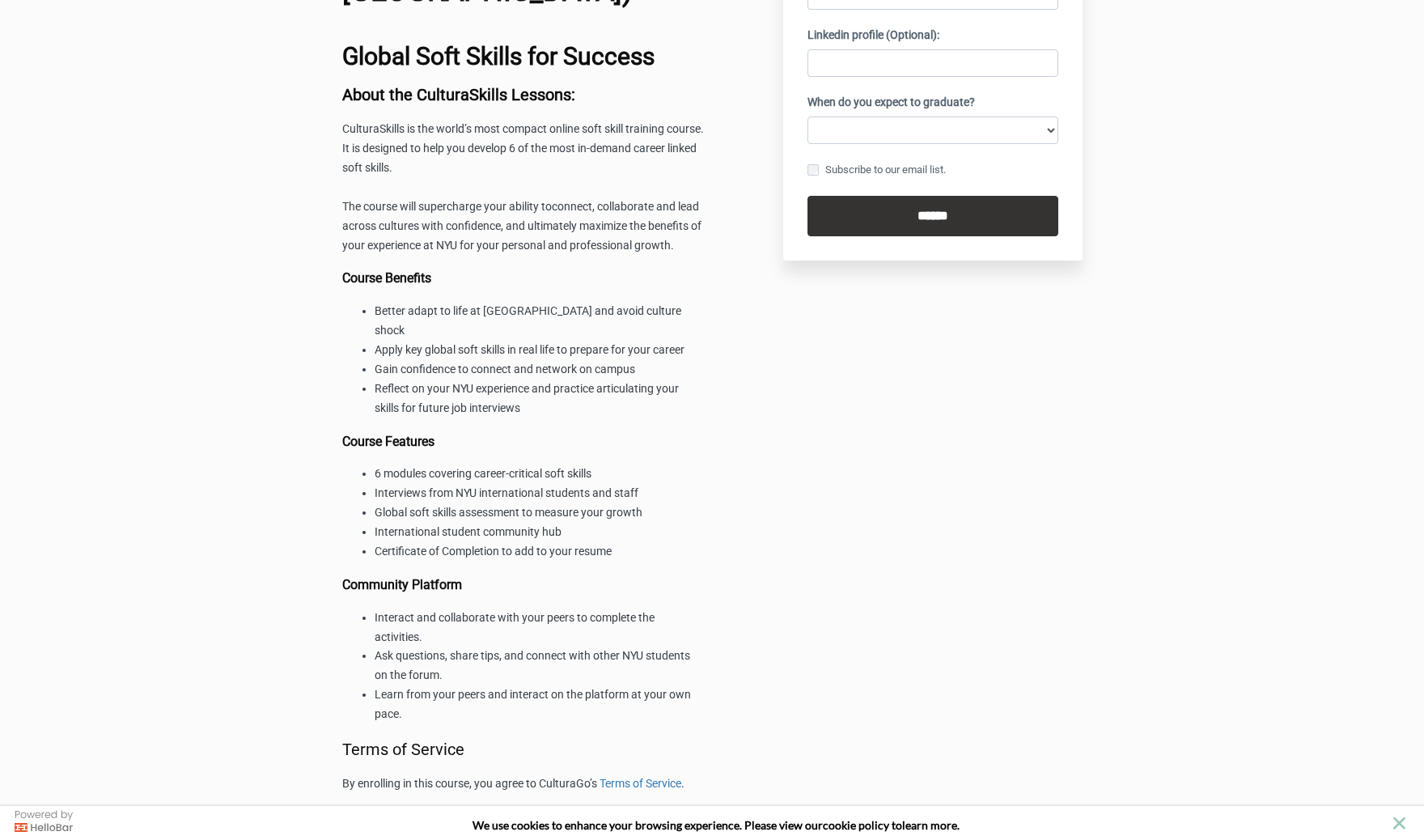 Image resolution: width=1424 pixels, height=840 pixels. What do you see at coordinates (513, 784) in the screenshot?
I see `span: By enrolling in this course, you agree to CulturaGo’s .` at bounding box center [513, 784].